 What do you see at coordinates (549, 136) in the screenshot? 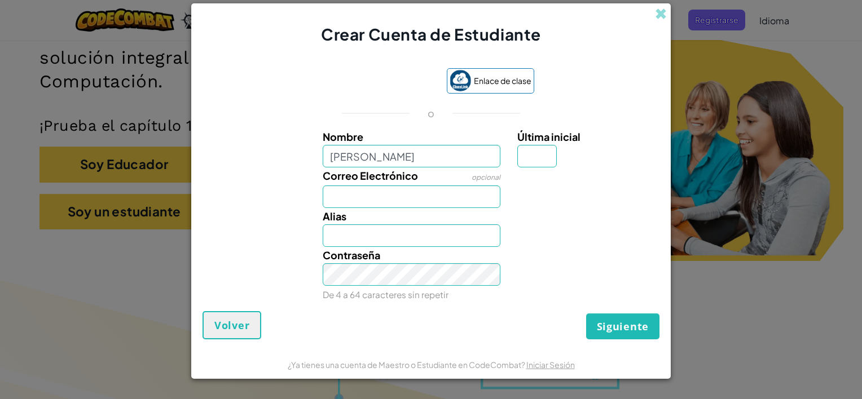
I see `span: Última inicial` at bounding box center [549, 136].